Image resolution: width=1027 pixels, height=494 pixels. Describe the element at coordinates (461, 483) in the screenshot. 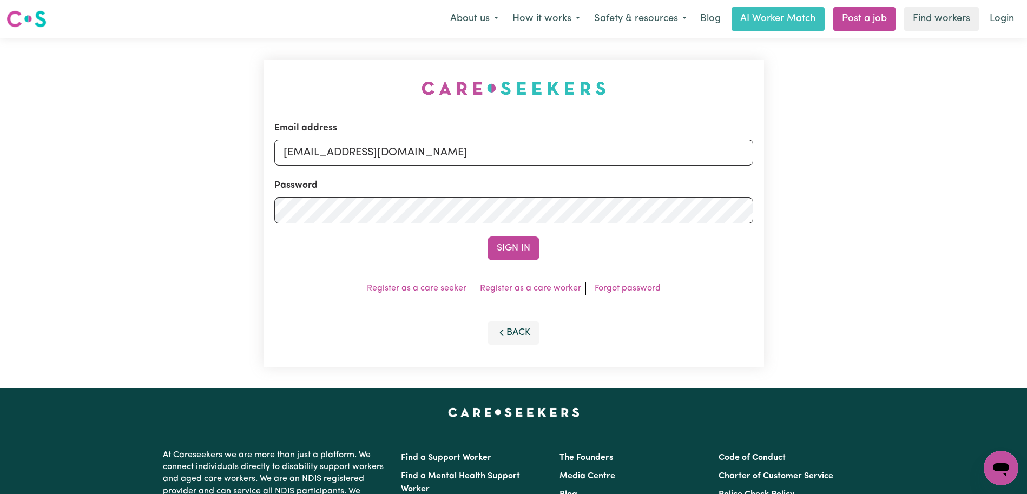

I see `a: Find a Mental Health Support Worker` at that location.